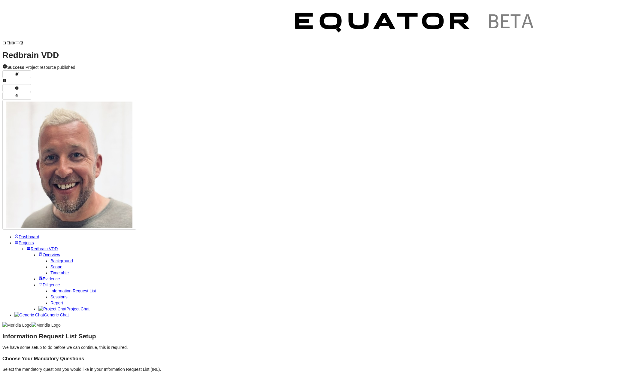 The height and width of the screenshot is (372, 624). Describe the element at coordinates (59, 297) in the screenshot. I see `span: Sessions` at that location.